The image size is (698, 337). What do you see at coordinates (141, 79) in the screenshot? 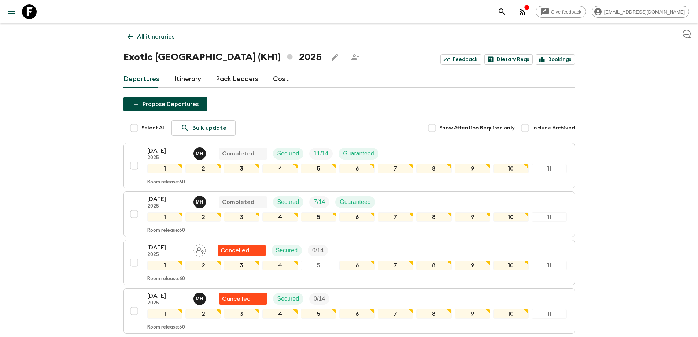
I see `a: Departures` at bounding box center [141, 79].